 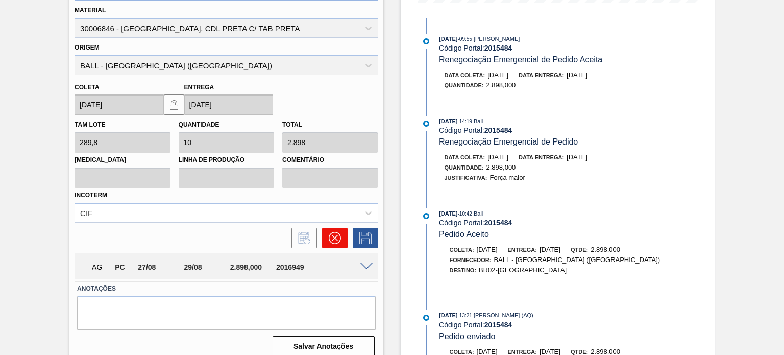 I want to click on img: locked, so click(x=174, y=105).